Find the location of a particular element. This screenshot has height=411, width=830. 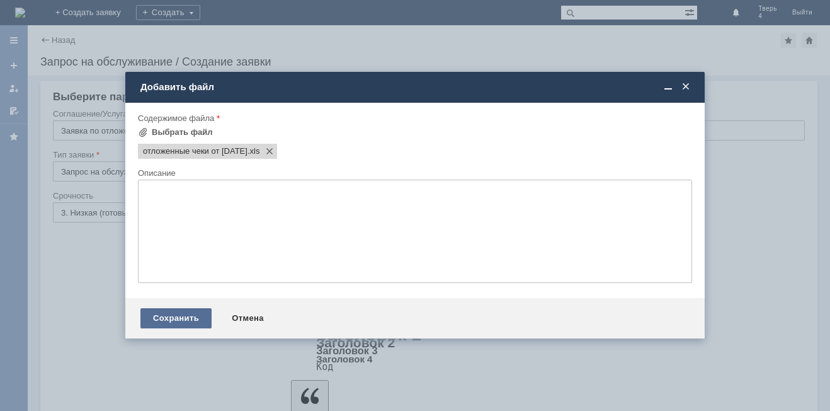

span: Закрыть is located at coordinates (686, 87).